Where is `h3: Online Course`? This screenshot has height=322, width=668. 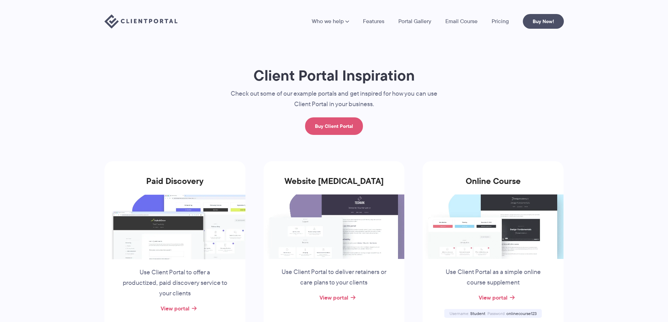 h3: Online Course is located at coordinates (493, 185).